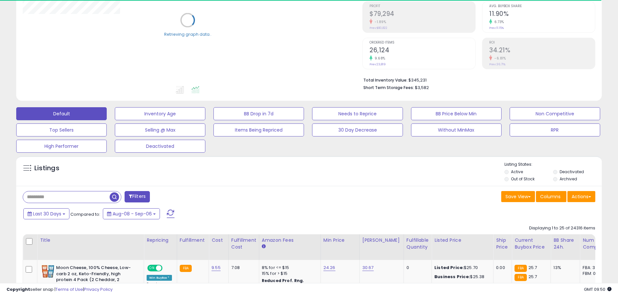 The image size is (618, 296). Describe the element at coordinates (517, 171) in the screenshot. I see `label: Active` at that location.